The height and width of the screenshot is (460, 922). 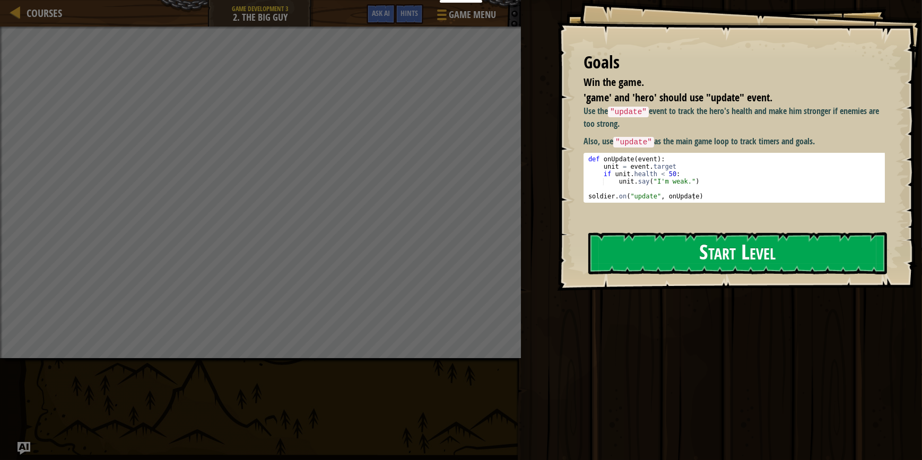 What do you see at coordinates (381, 13) in the screenshot?
I see `span: Ask AI` at bounding box center [381, 13].